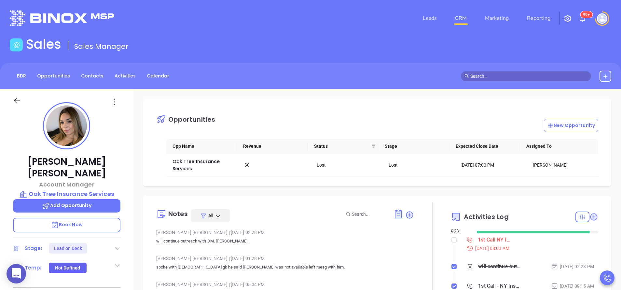 The height and width of the screenshot is (290, 621). What do you see at coordinates (369, 214) in the screenshot?
I see `input: Search...` at bounding box center [369, 214].